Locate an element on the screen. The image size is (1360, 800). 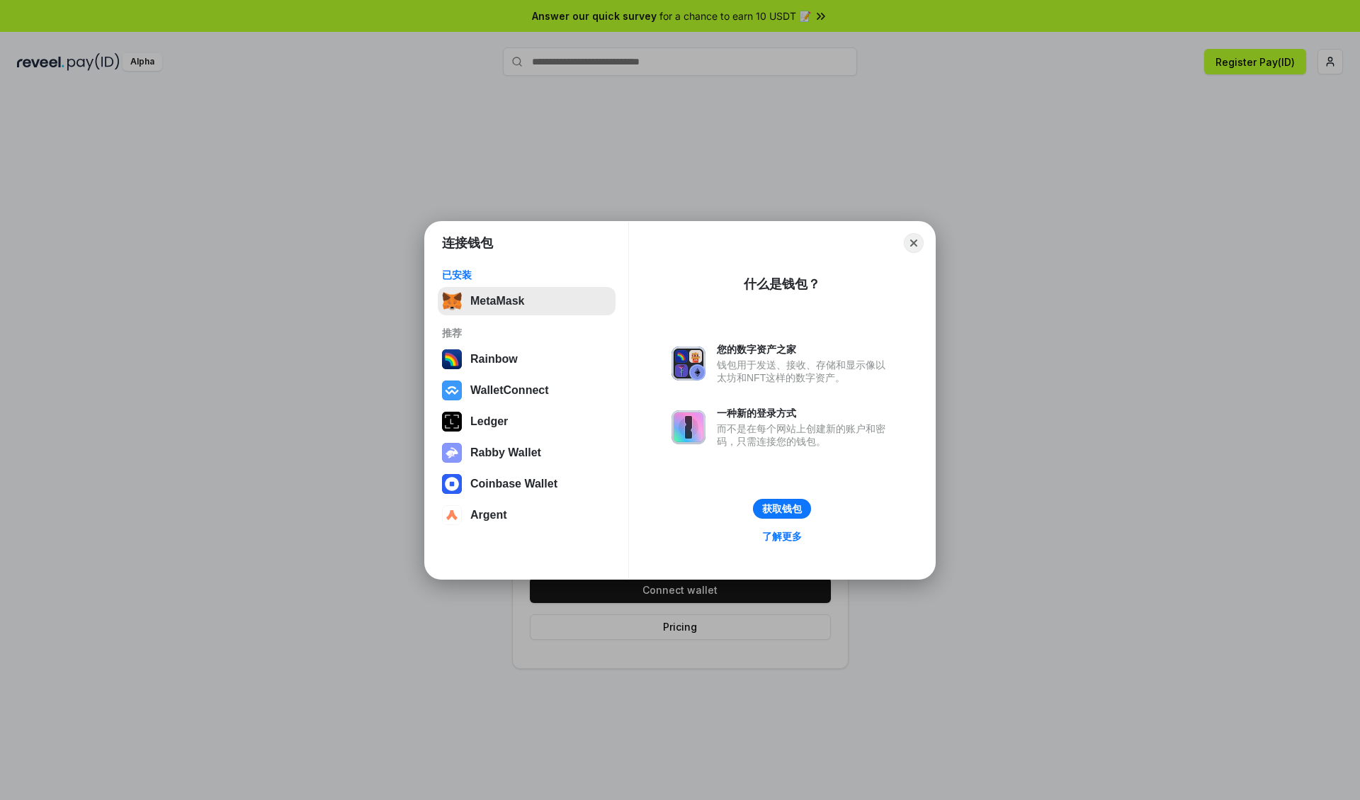
div: Ledger is located at coordinates (489, 421).